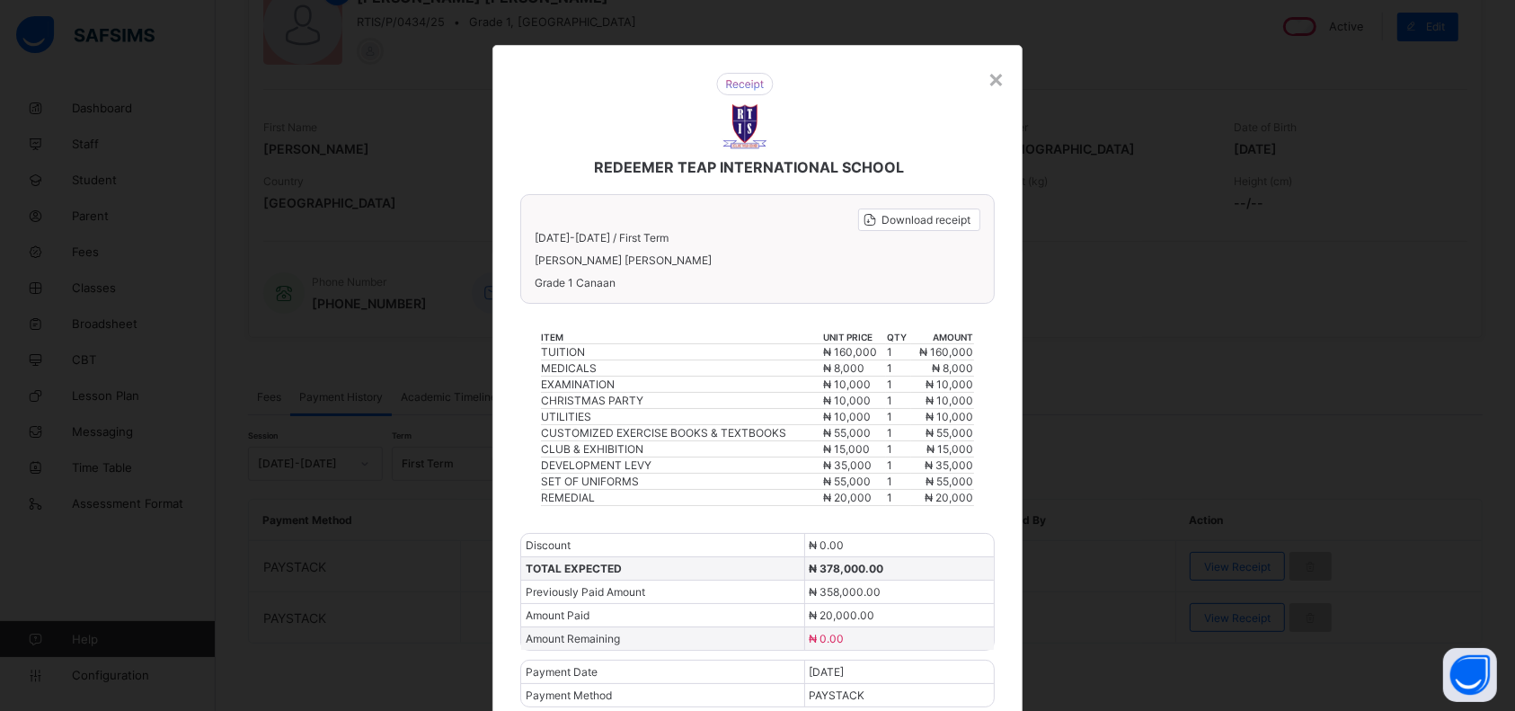 This screenshot has width=1515, height=711. Describe the element at coordinates (1470, 675) in the screenshot. I see `button: Open asap` at that location.